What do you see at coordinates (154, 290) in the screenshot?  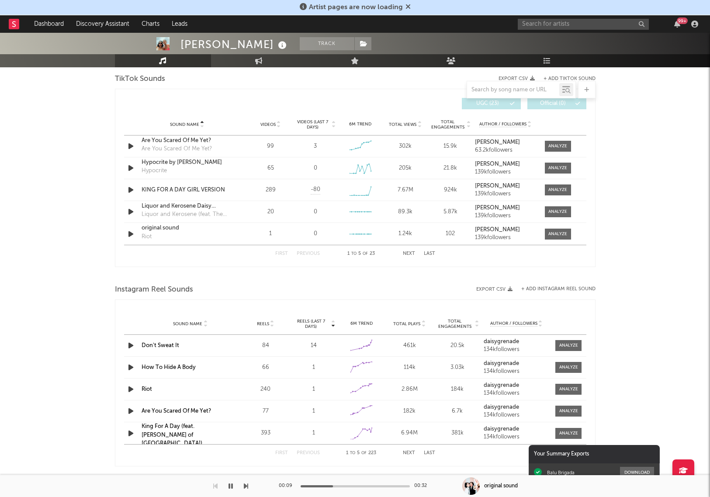 I see `span: Instagram Reel Sounds` at bounding box center [154, 290].